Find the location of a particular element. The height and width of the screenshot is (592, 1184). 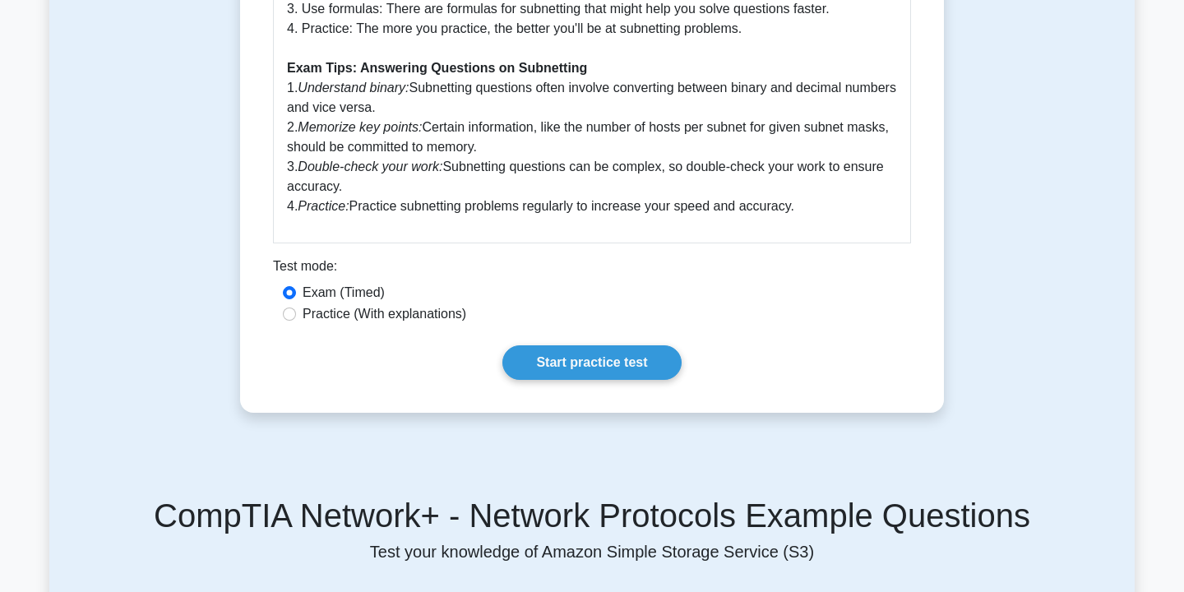

b: Exam Tips: Answering Questions on Subnetting is located at coordinates (437, 67).